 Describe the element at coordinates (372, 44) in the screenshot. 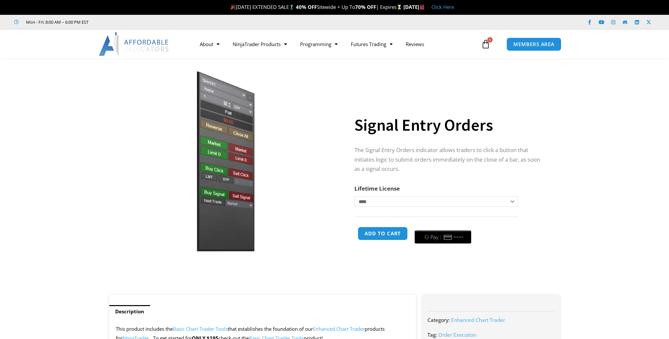

I see `a: Futures Trading` at that location.